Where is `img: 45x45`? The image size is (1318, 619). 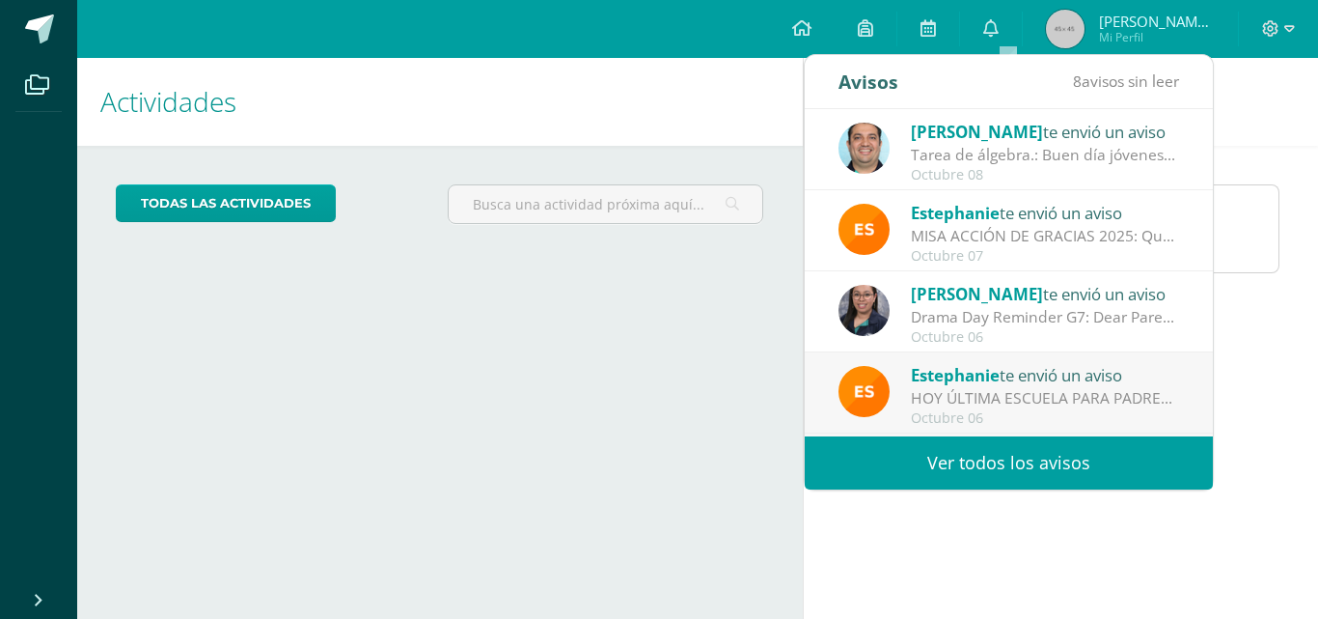 img: 45x45 is located at coordinates (1066, 29).